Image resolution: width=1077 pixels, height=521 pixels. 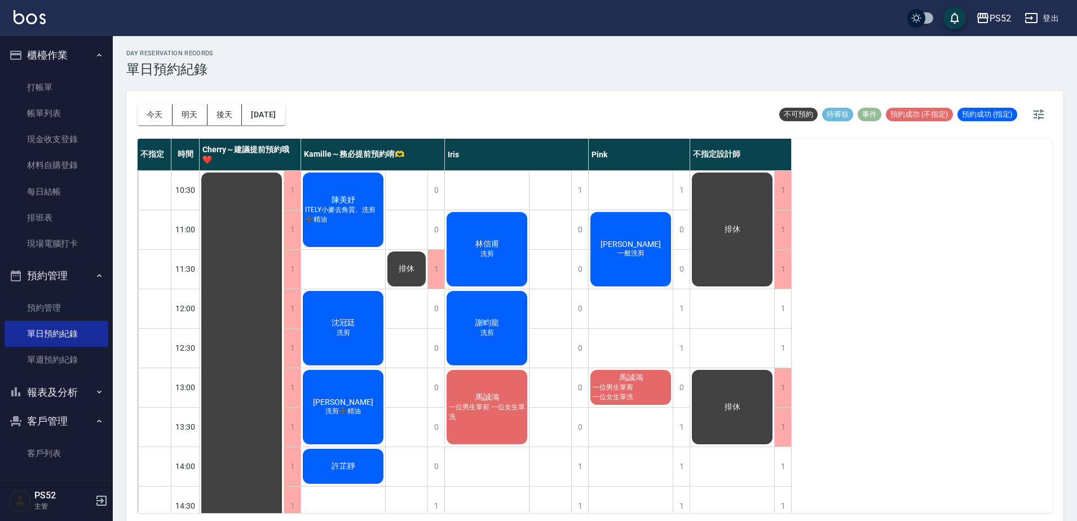 I want to click on a: 單週預約紀錄, so click(x=56, y=360).